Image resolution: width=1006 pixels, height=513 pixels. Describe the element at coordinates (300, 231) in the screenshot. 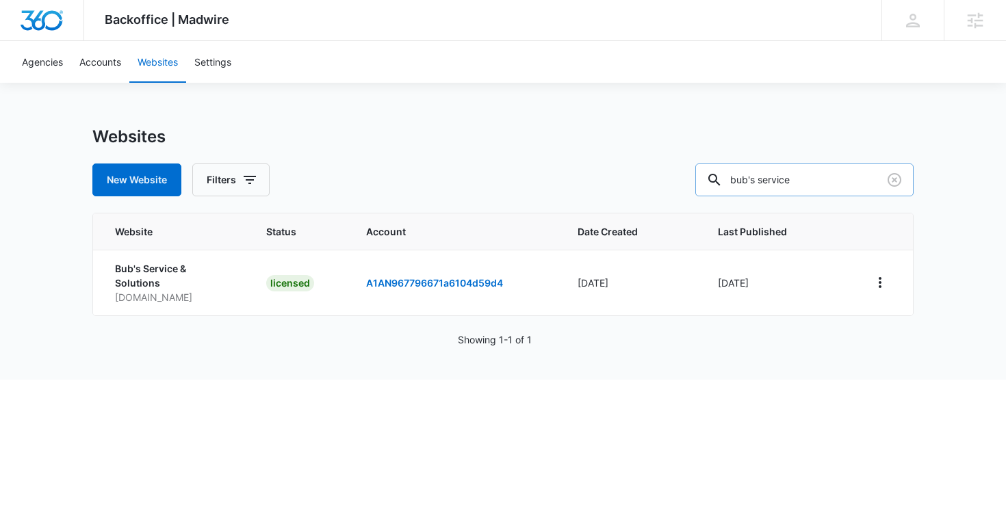

I see `span: Status` at that location.